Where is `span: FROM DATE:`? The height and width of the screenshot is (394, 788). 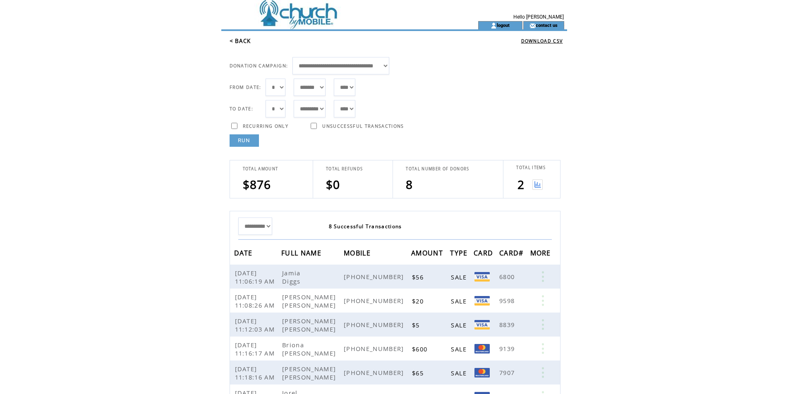
span: FROM DATE: is located at coordinates (245, 87).